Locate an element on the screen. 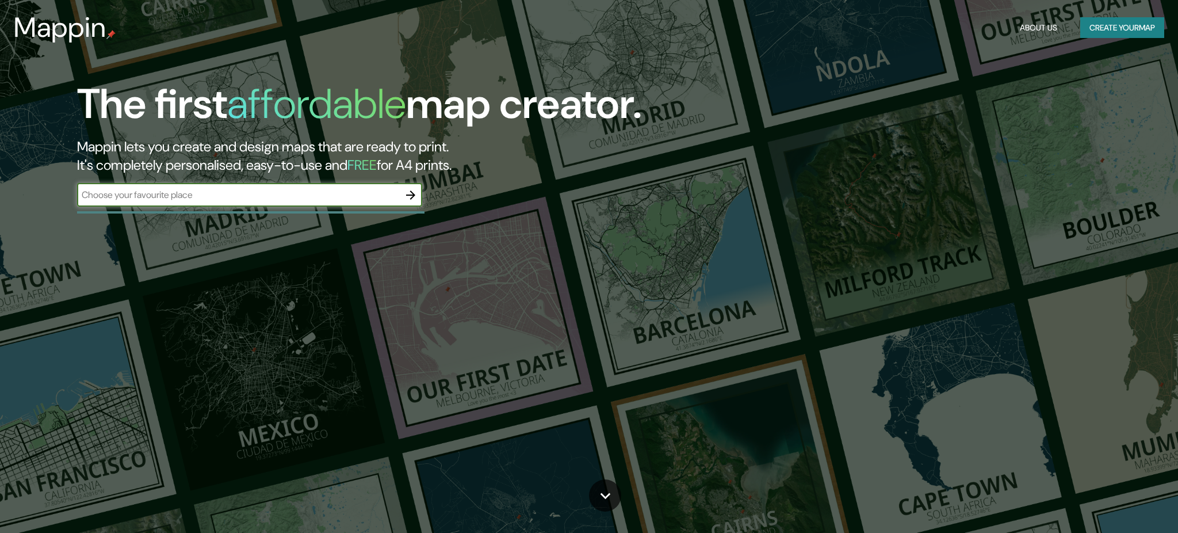 The height and width of the screenshot is (533, 1178). h1: affordable is located at coordinates (316, 104).